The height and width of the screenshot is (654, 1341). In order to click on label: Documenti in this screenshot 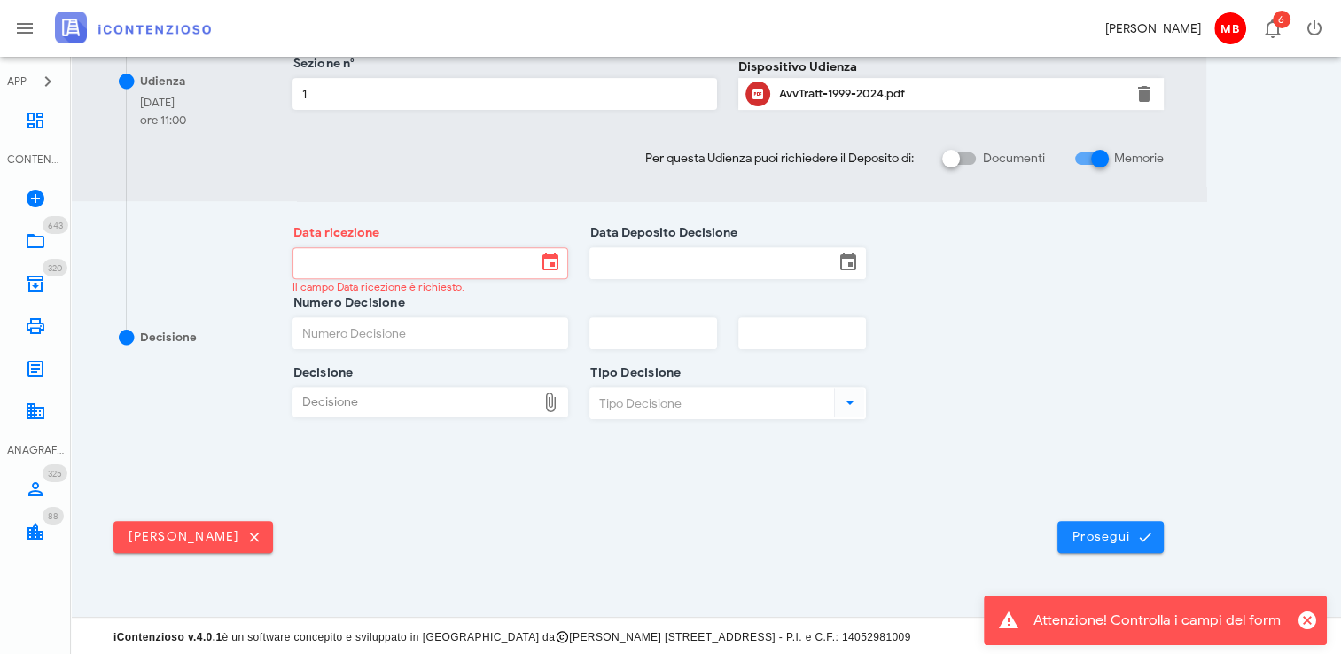, I will do `click(1014, 159)`.